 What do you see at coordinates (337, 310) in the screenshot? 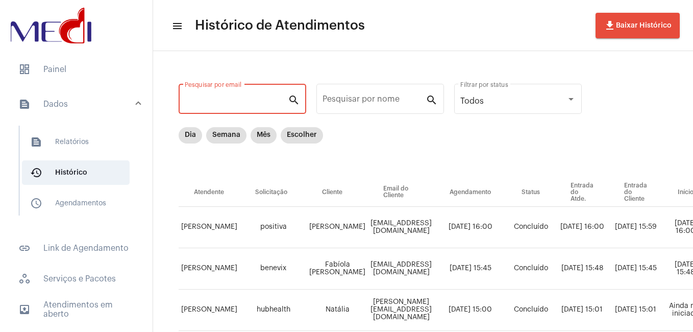
I see `td: Natália` at bounding box center [337, 310].